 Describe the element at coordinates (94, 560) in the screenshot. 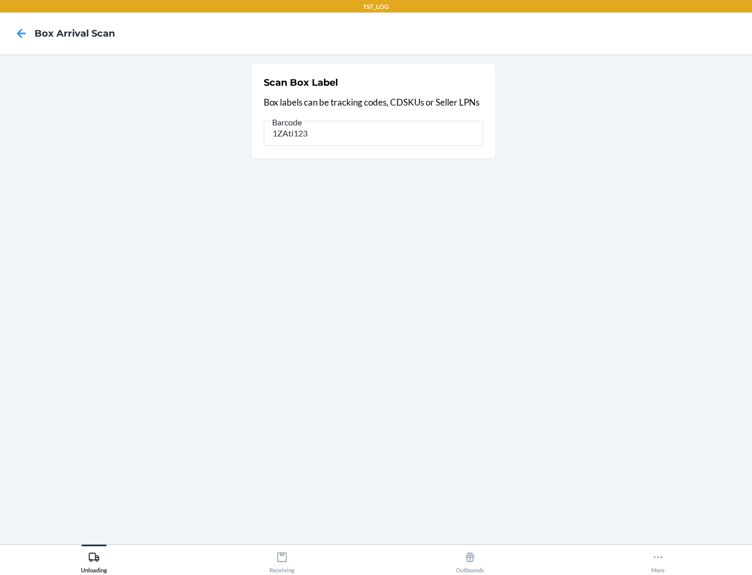

I see `div: Unloading` at that location.